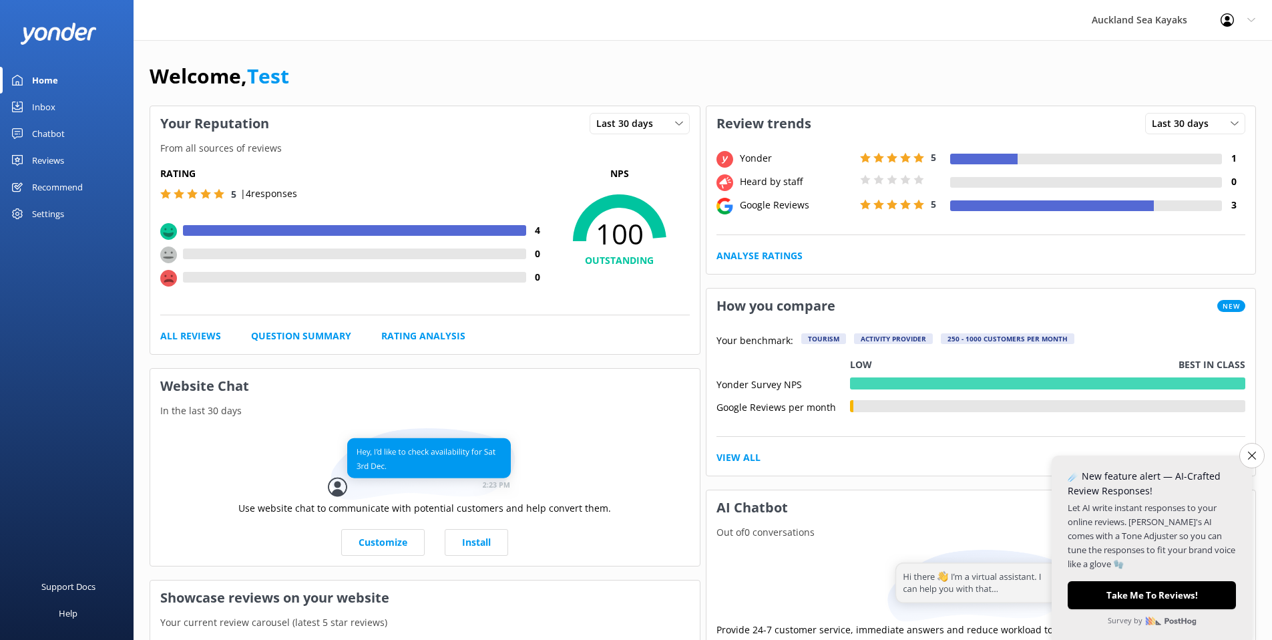 This screenshot has width=1272, height=640. What do you see at coordinates (425, 148) in the screenshot?
I see `p: From all sources of reviews` at bounding box center [425, 148].